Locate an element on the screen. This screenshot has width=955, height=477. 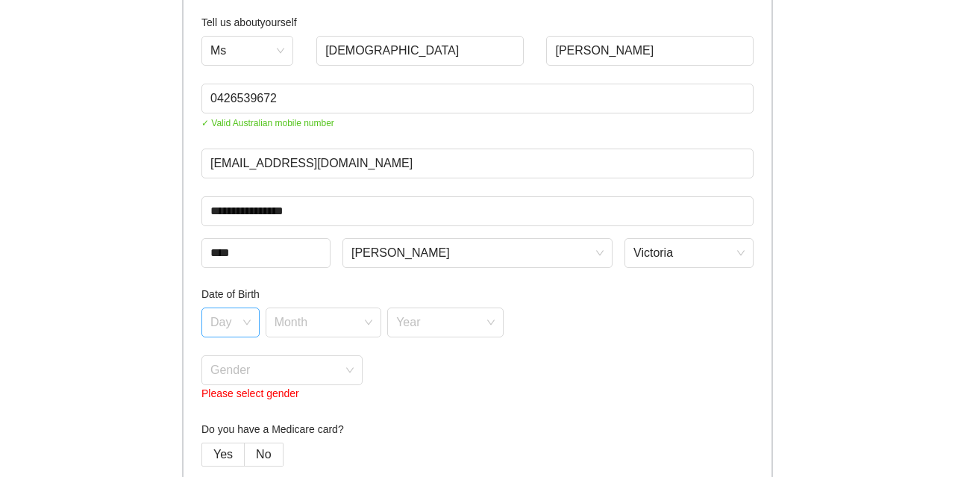
span: Balwyn is located at coordinates (477, 253).